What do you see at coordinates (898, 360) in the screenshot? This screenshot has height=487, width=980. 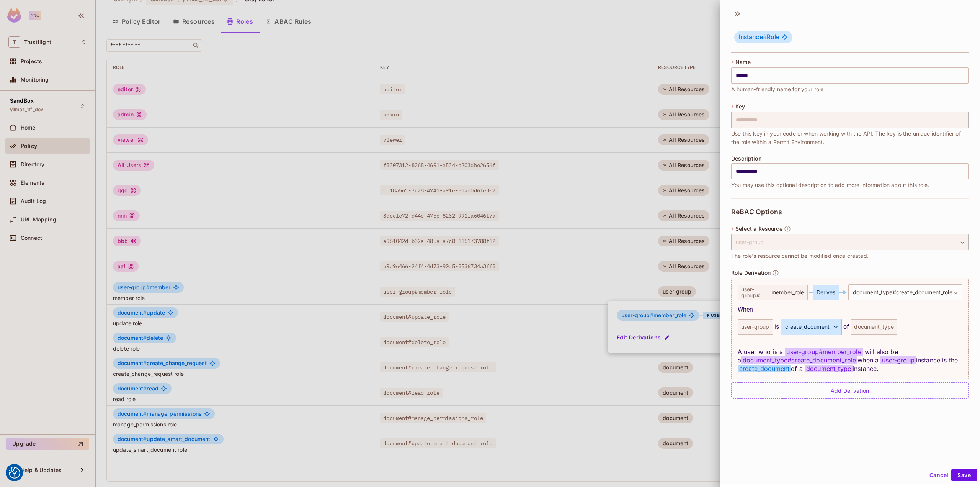 I see `span: user-group` at bounding box center [898, 360].